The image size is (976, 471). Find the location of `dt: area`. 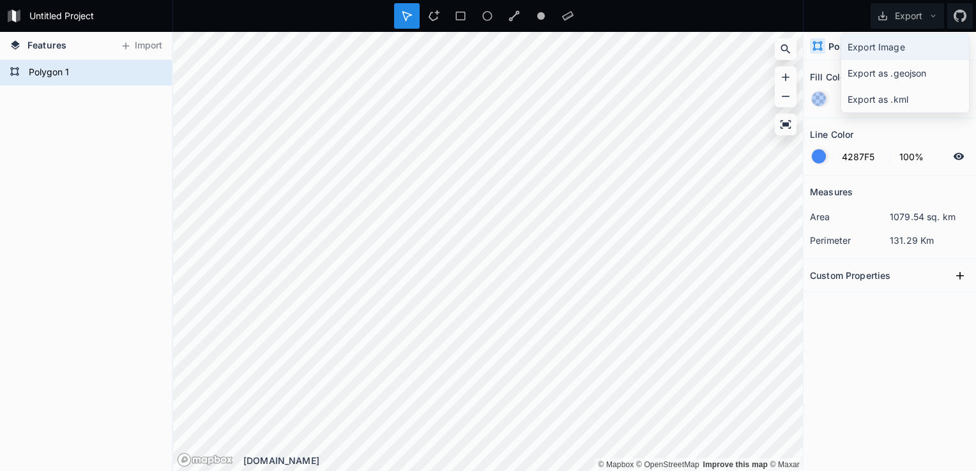

dt: area is located at coordinates (850, 217).